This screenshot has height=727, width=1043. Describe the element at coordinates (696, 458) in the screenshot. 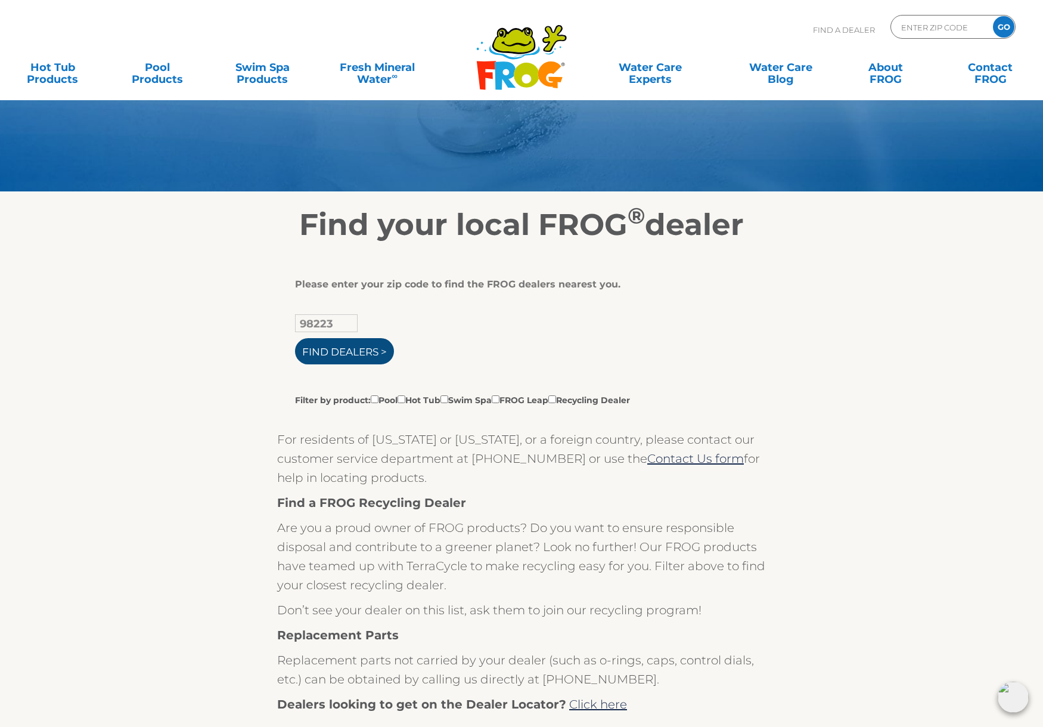

I see `a: Contact Us form` at that location.